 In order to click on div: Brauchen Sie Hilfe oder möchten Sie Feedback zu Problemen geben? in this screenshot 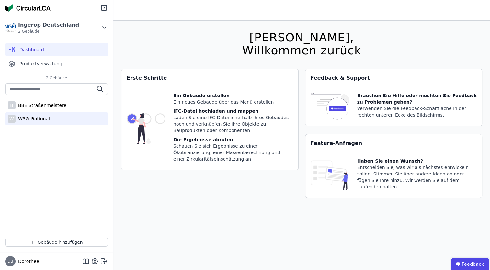, I will do `click(417, 99)`.